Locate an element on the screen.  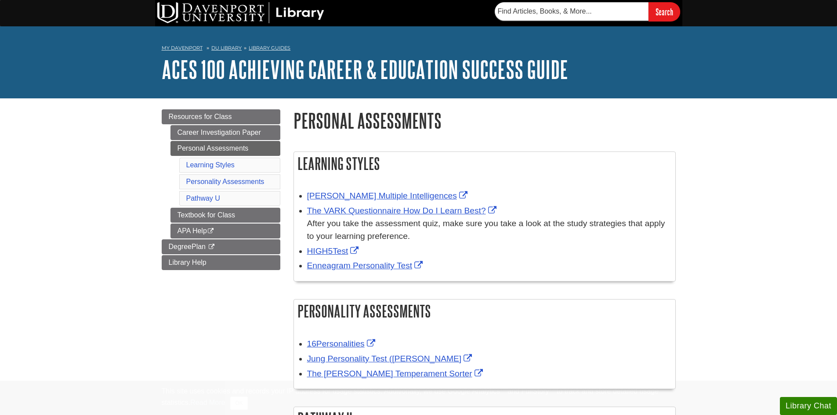
a: My Davenport is located at coordinates (182, 48).